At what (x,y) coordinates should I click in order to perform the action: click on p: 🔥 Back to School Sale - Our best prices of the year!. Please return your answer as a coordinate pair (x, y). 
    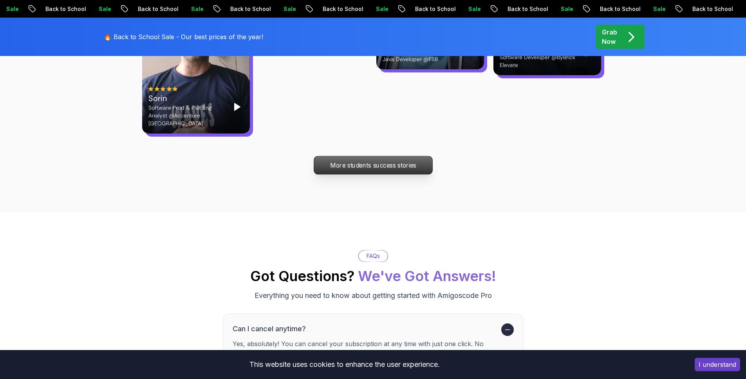
    Looking at the image, I should click on (183, 37).